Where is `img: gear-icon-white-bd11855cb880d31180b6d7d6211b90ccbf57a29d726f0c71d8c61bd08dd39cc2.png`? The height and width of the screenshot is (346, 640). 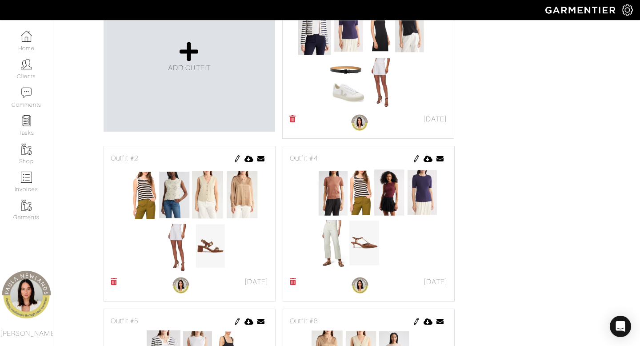 img: gear-icon-white-bd11855cb880d31180b6d7d6211b90ccbf57a29d726f0c71d8c61bd08dd39cc2.png is located at coordinates (627, 10).